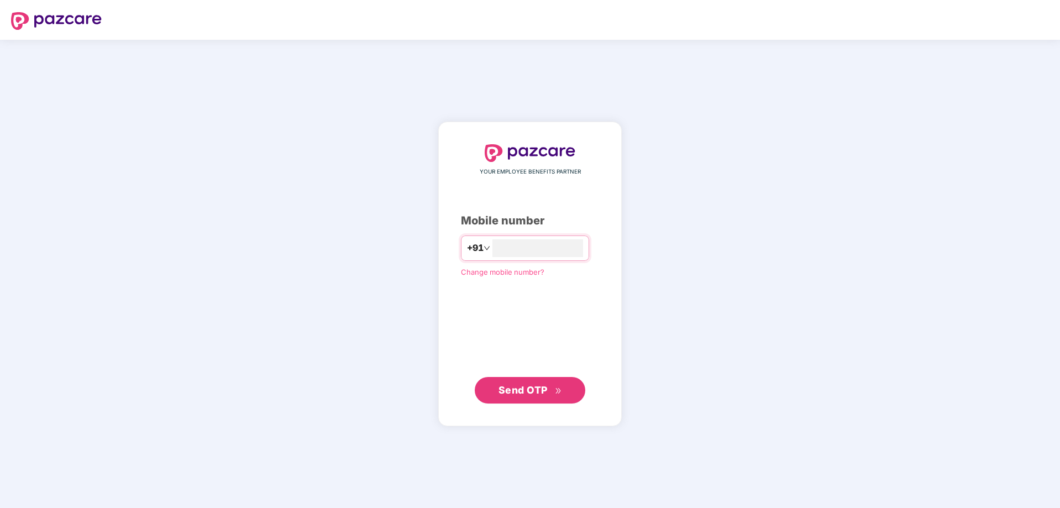 Image resolution: width=1060 pixels, height=508 pixels. Describe the element at coordinates (558, 391) in the screenshot. I see `span: double-right` at that location.